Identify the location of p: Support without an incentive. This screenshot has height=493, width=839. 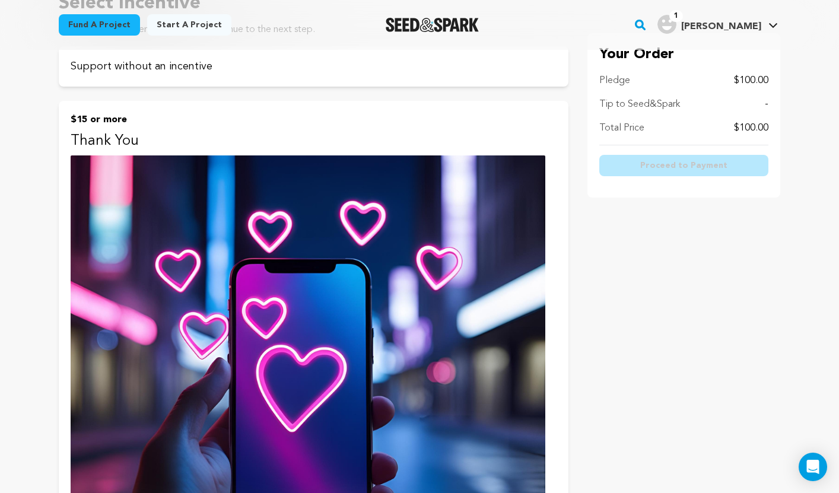
(313, 66).